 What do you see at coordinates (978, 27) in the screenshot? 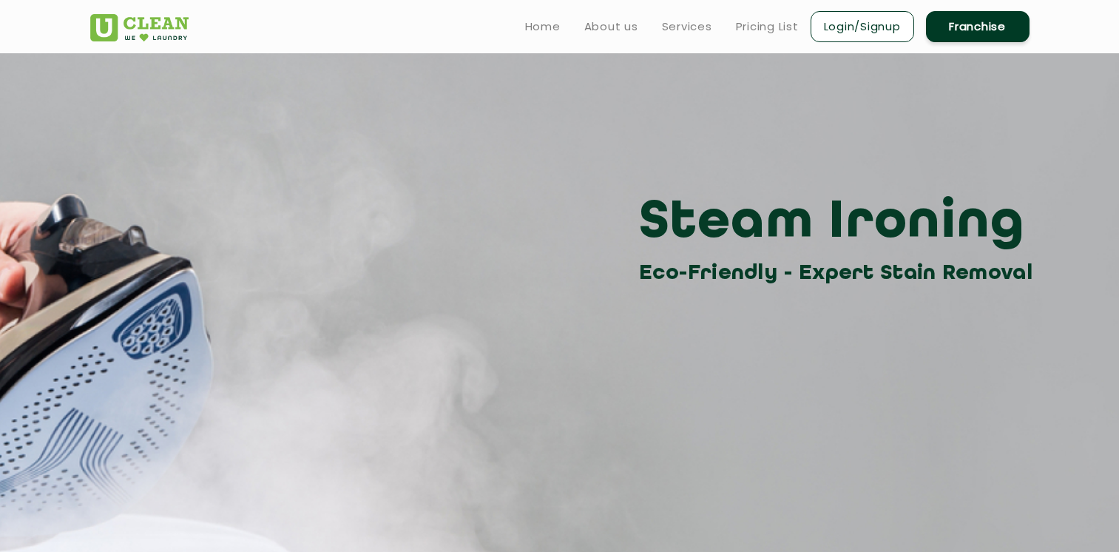
I see `a: Franchise` at bounding box center [978, 27].